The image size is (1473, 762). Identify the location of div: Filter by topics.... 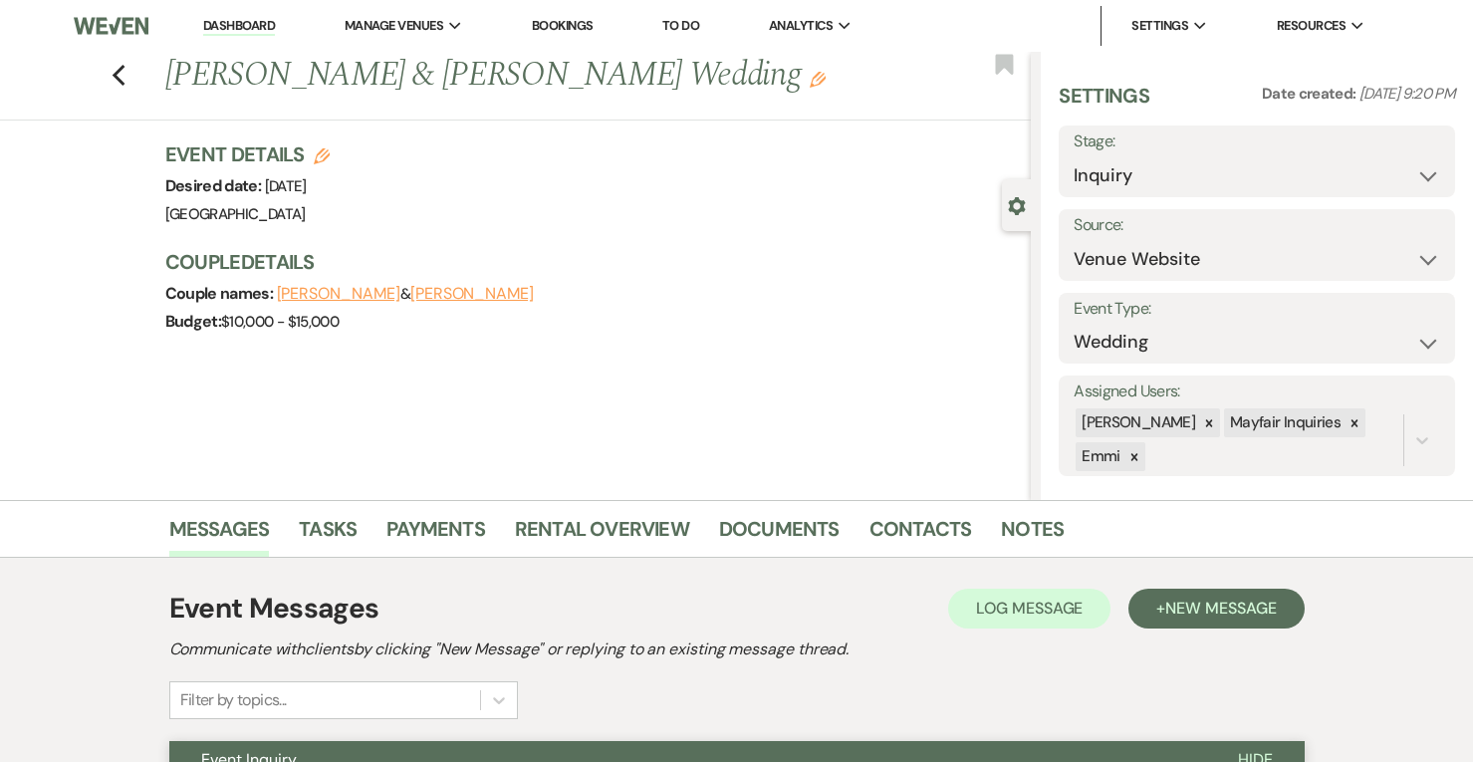
(233, 700).